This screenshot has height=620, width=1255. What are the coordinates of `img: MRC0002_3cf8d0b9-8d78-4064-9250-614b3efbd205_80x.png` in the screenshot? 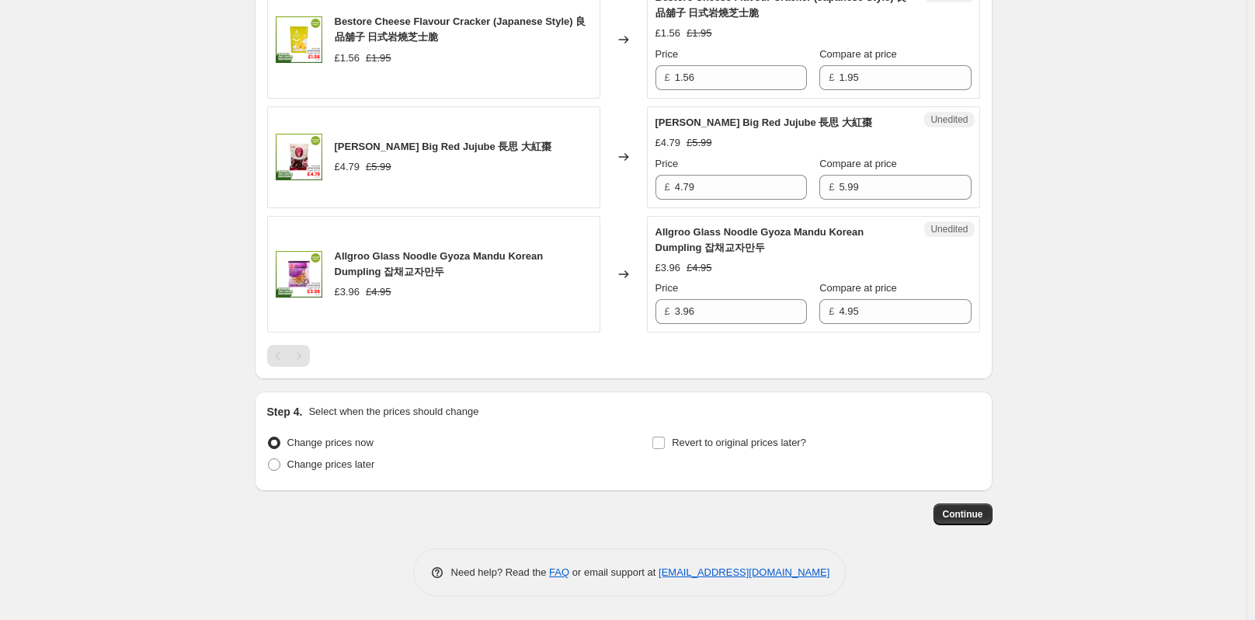 It's located at (299, 157).